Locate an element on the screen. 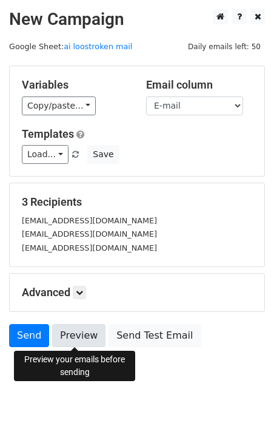 This screenshot has height=423, width=274. small: Google Sheet: is located at coordinates (70, 46).